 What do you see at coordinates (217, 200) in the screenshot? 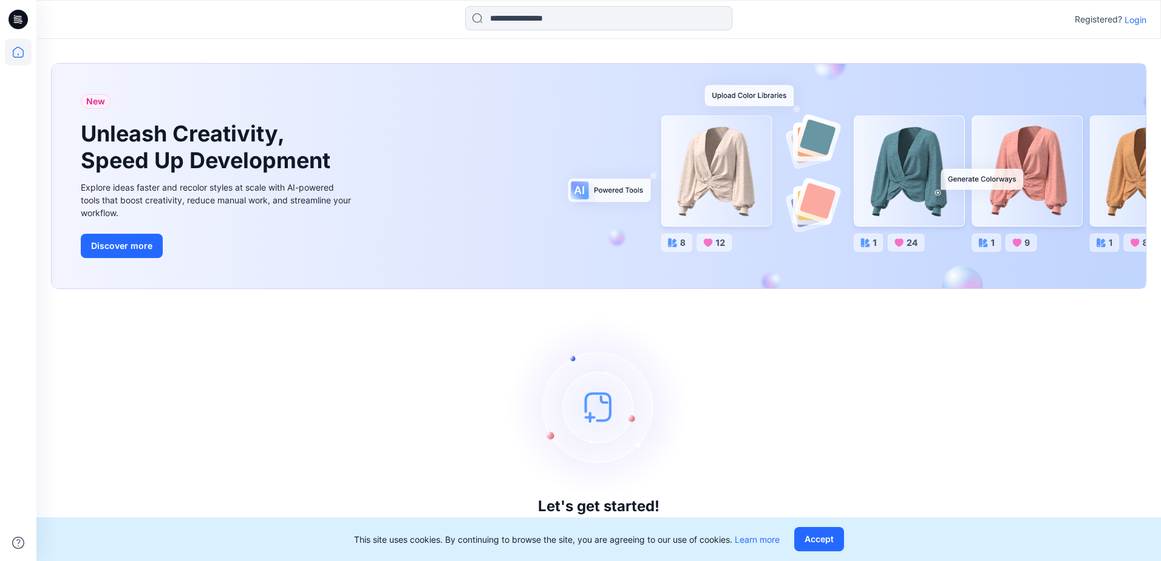
I see `div: Explore ideas faster and recolor styles at scale with AI-powered tools that boost creativity, red...` at bounding box center [217, 200].